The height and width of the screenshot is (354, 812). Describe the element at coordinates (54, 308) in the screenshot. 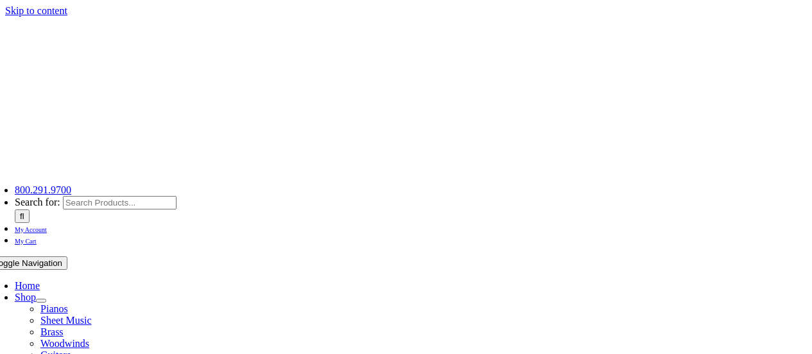

I see `a: Pianos` at that location.